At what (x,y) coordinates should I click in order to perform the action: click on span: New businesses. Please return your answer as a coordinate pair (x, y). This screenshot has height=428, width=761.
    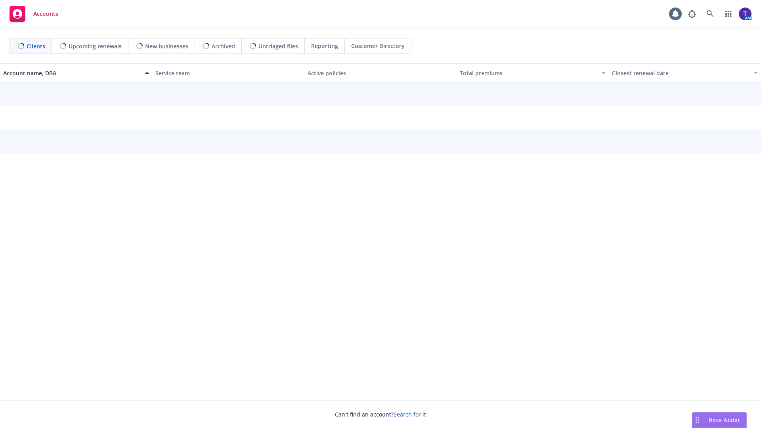
    Looking at the image, I should click on (167, 46).